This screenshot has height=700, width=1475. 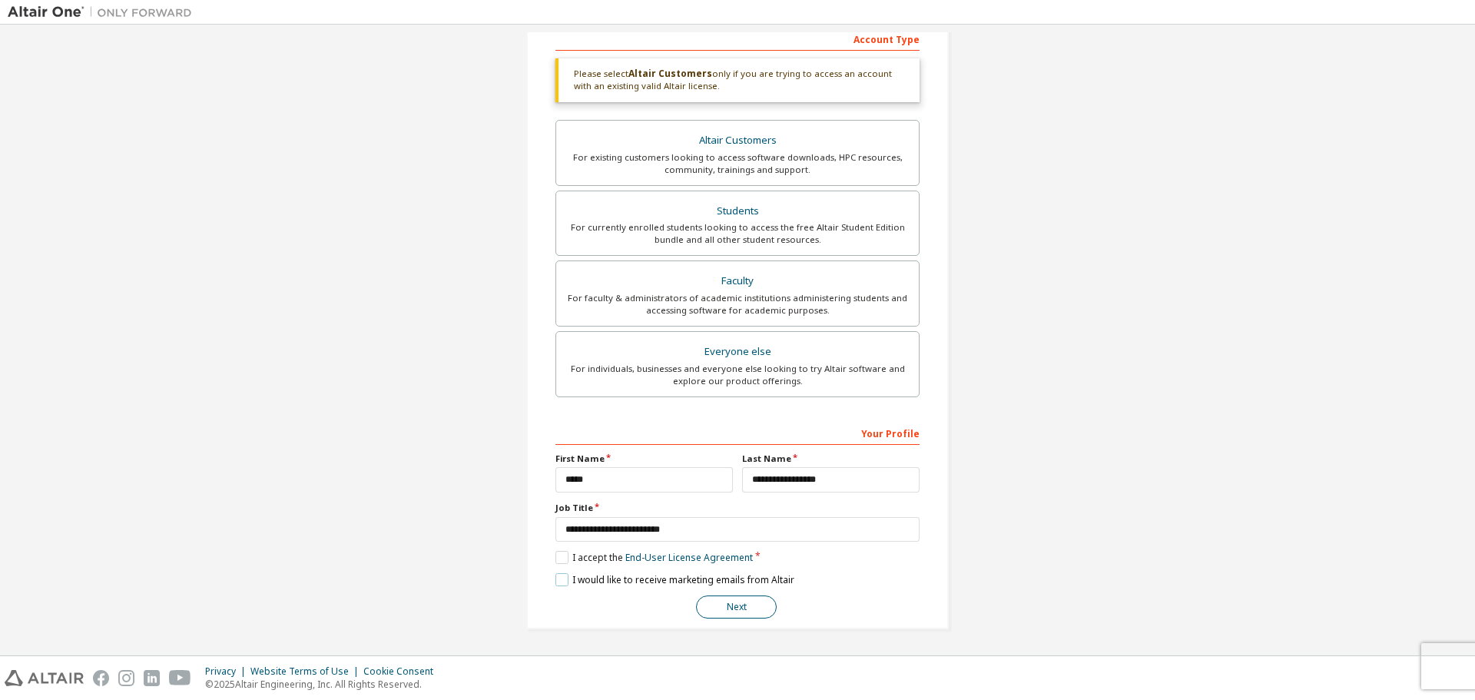 What do you see at coordinates (151, 678) in the screenshot?
I see `img: linkedin.svg` at bounding box center [151, 678].